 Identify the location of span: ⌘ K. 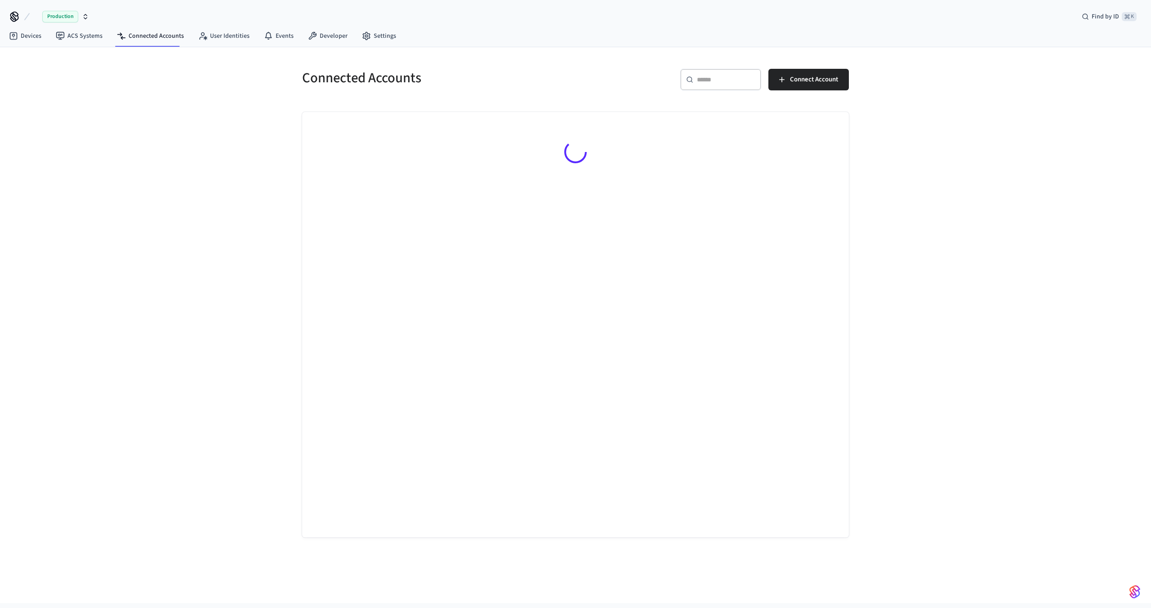
(1129, 17).